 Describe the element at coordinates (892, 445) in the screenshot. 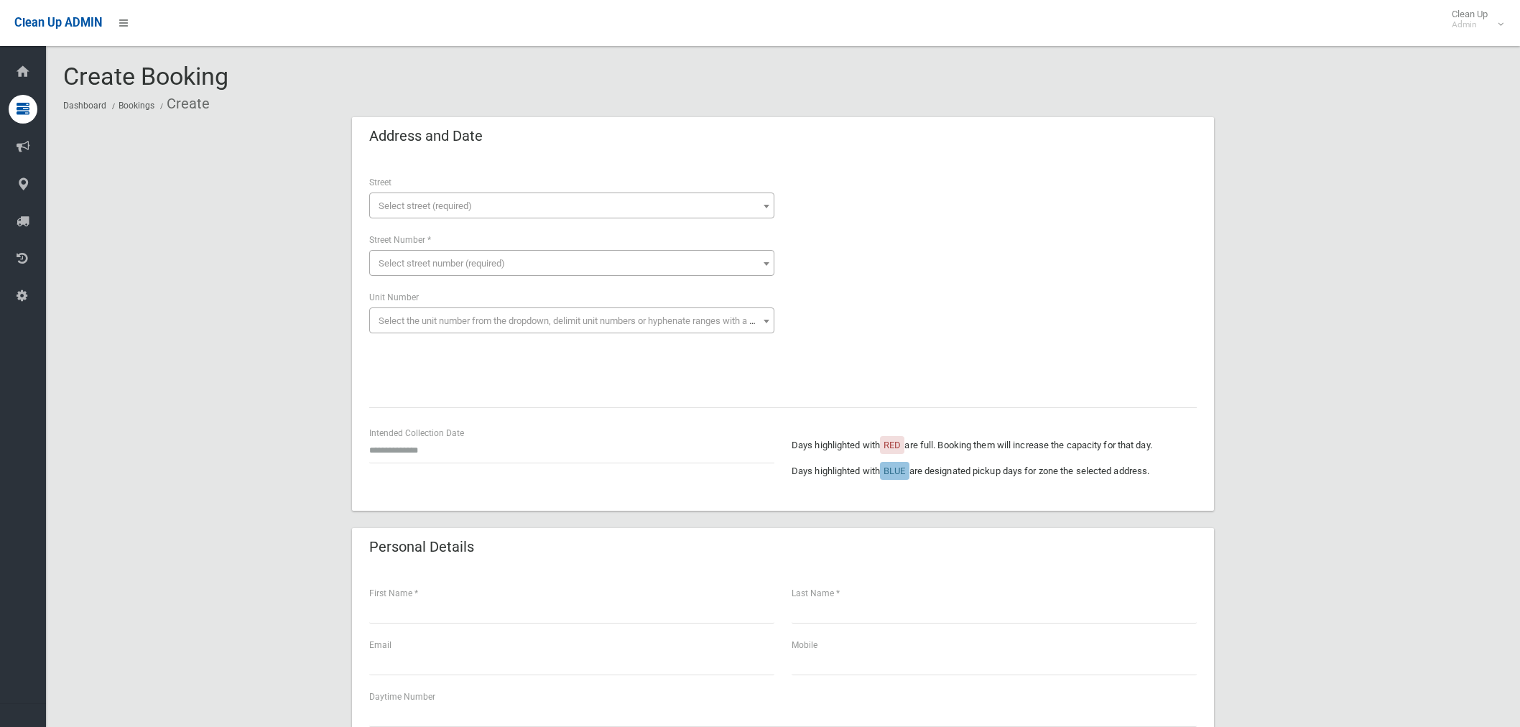

I see `span: RED` at that location.